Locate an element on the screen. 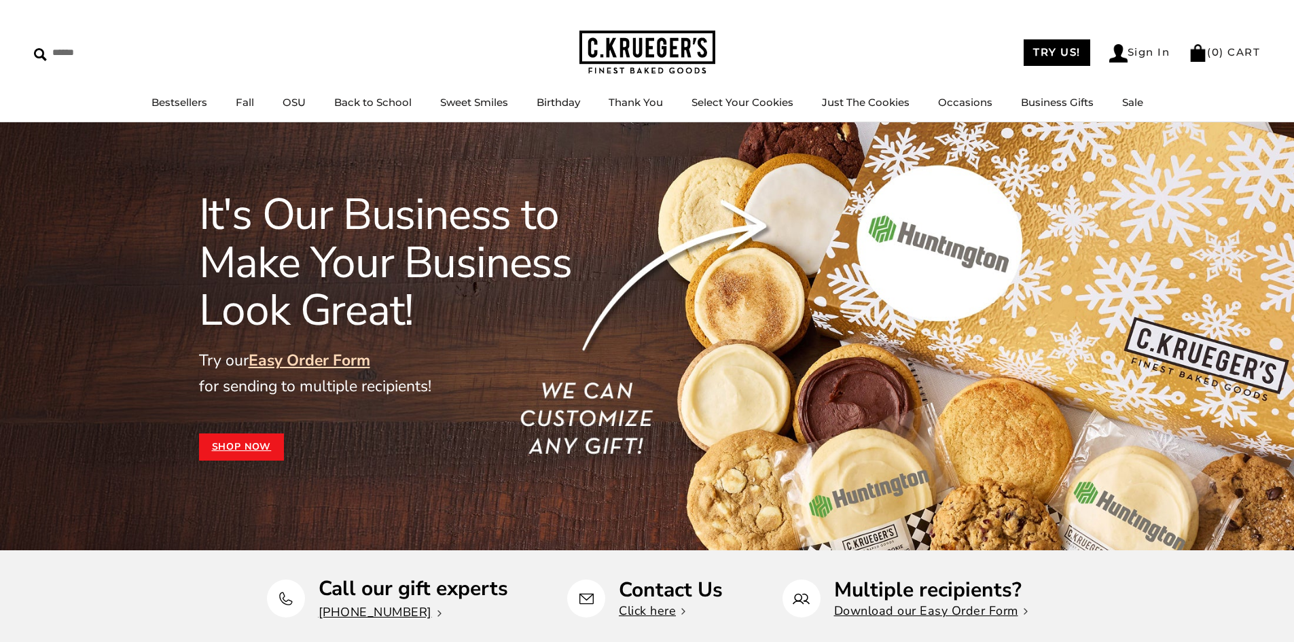  a: OSU is located at coordinates (294, 102).